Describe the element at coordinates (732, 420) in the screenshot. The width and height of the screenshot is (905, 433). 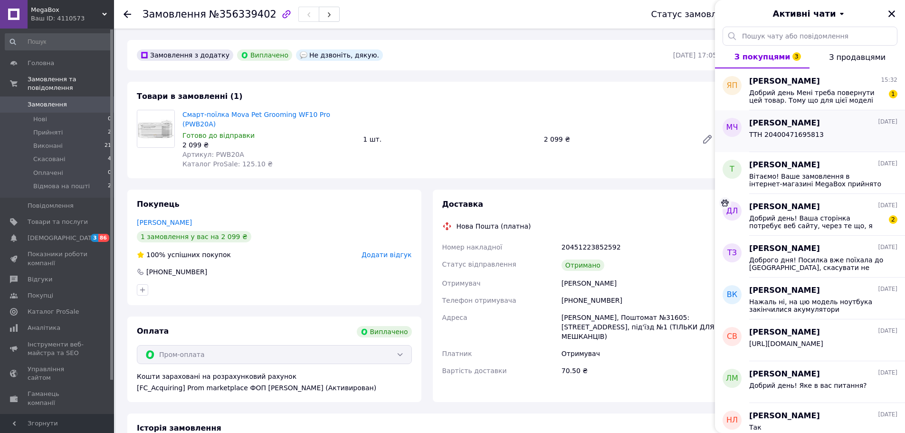
I see `span: НЛ` at that location.